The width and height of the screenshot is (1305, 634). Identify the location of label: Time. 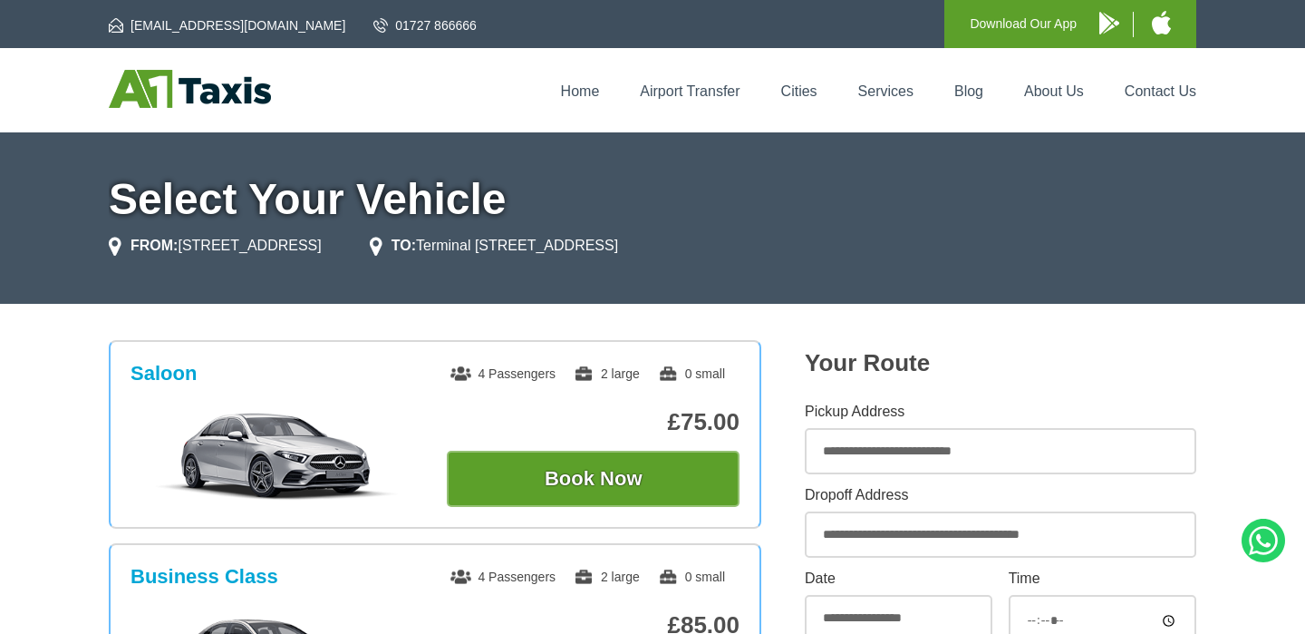
(1102, 578).